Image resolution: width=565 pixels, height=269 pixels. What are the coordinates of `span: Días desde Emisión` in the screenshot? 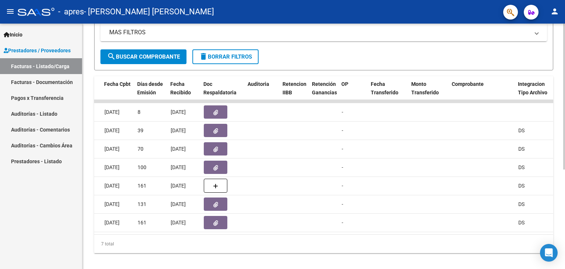 It's located at (150, 88).